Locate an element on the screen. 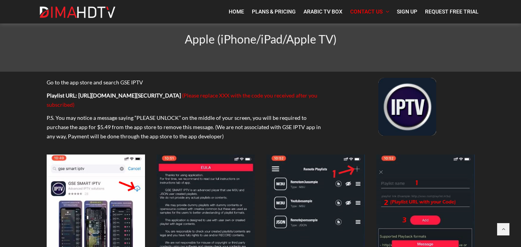 This screenshot has height=247, width=521. span: Go to the app store and search GSE IPTV is located at coordinates (95, 82).